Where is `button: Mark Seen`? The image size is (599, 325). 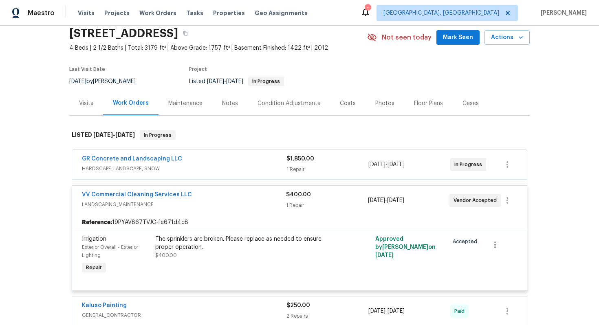
button: Mark Seen is located at coordinates (458, 37).